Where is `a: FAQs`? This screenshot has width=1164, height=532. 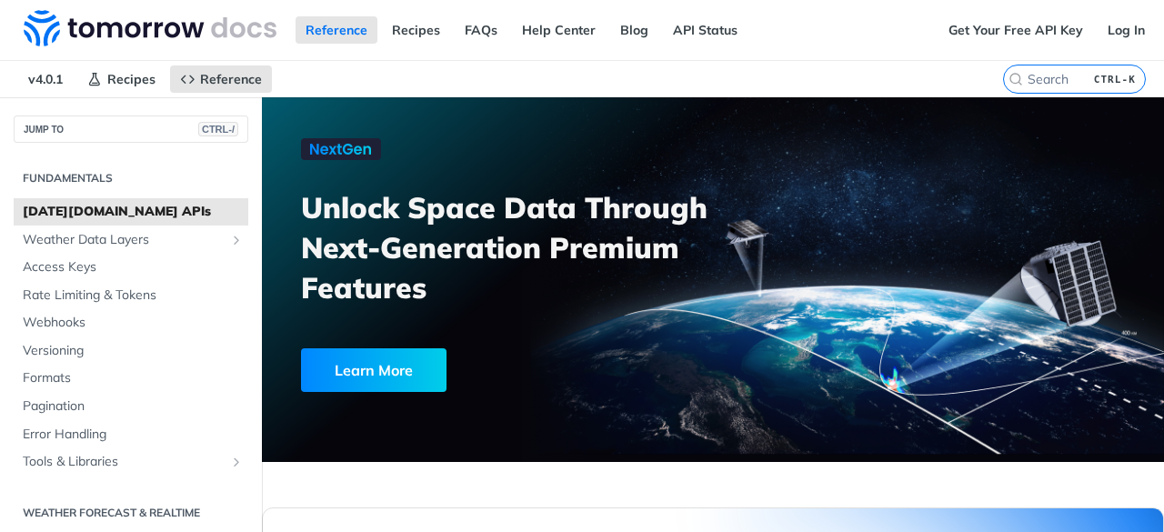 a: FAQs is located at coordinates (481, 30).